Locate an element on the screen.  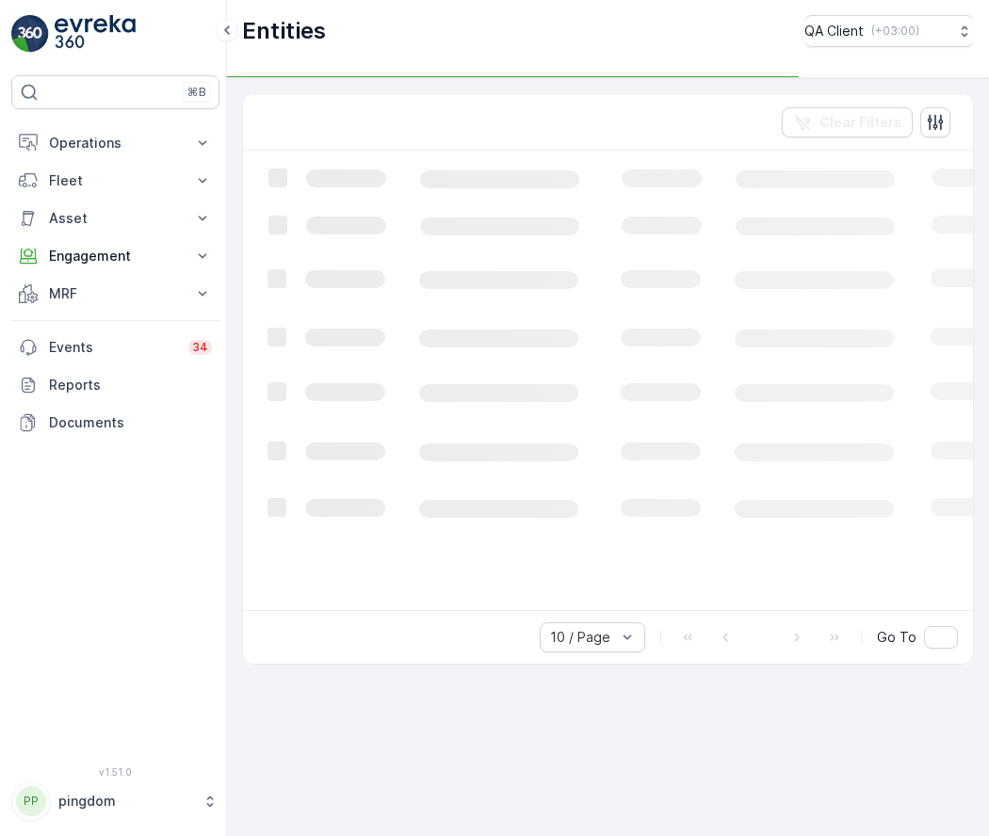
p: Asset is located at coordinates (115, 219).